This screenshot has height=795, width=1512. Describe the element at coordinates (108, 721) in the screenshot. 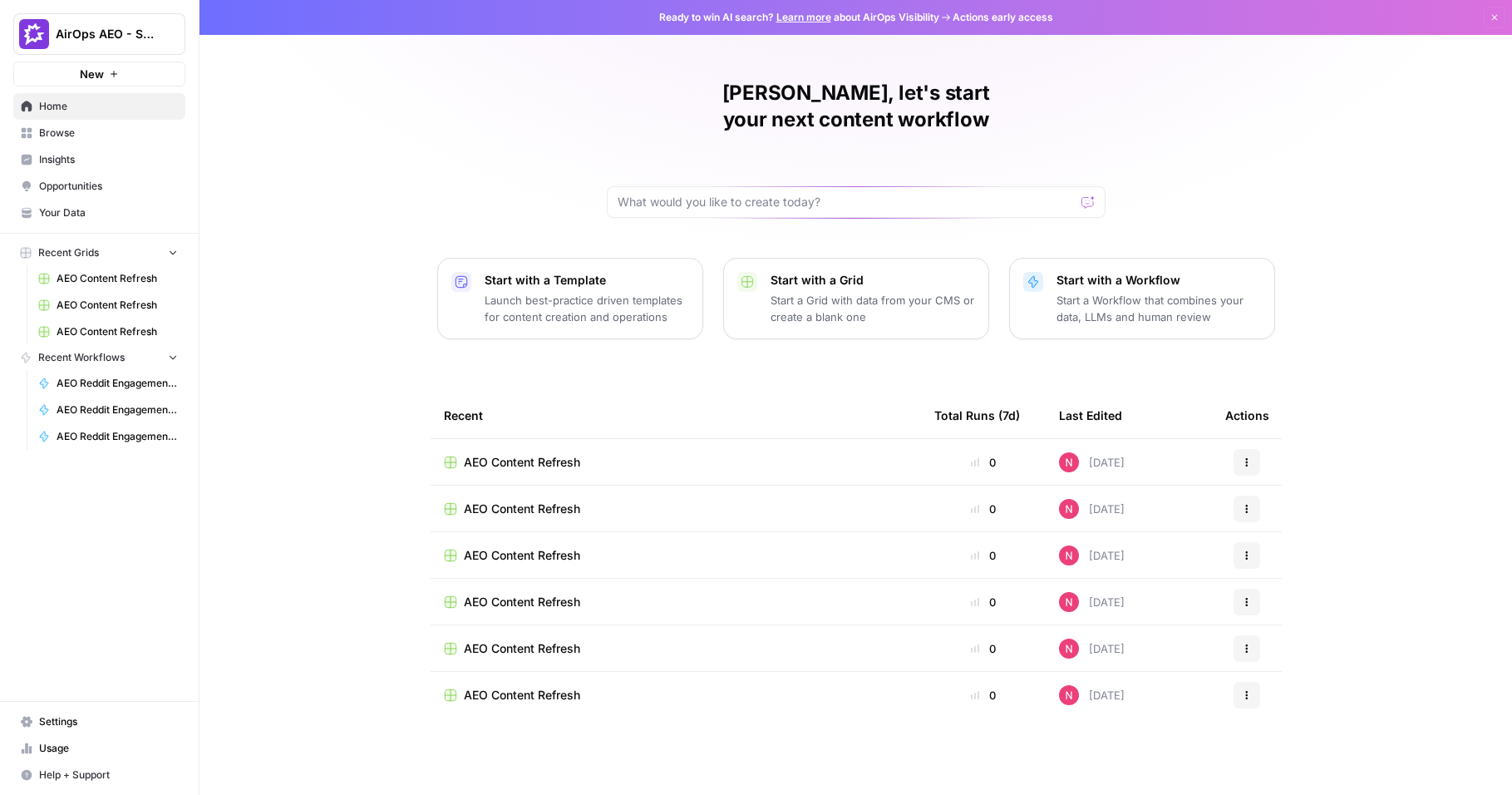

I see `span: Settings` at that location.